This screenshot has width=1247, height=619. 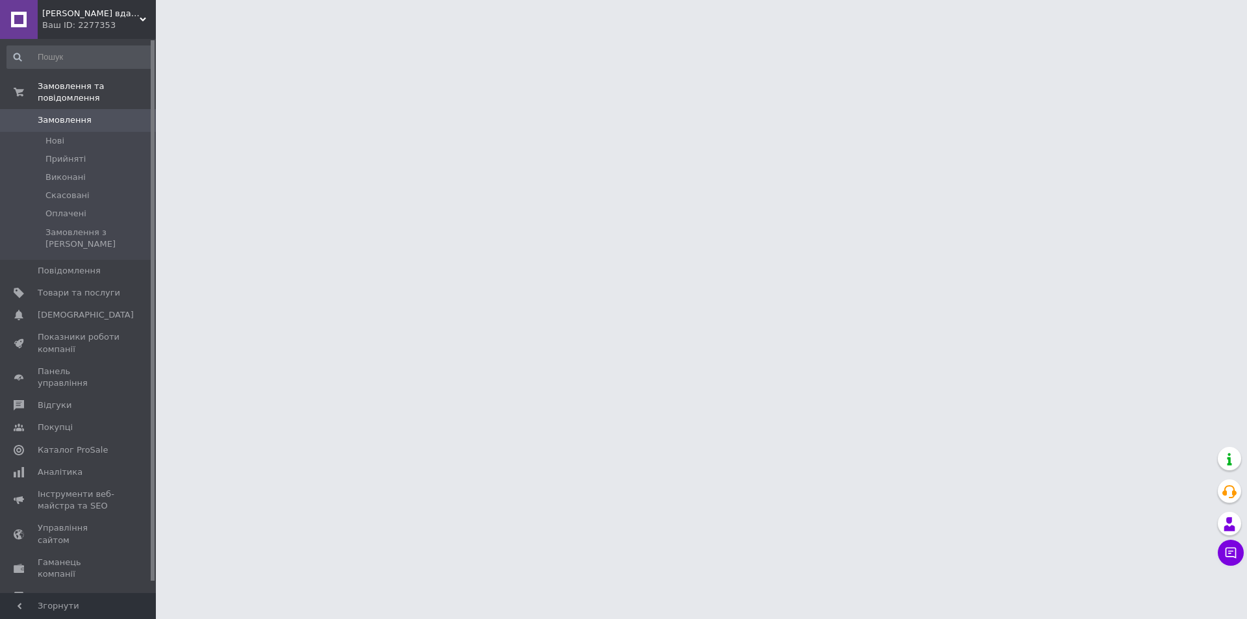 What do you see at coordinates (68, 196) in the screenshot?
I see `span: Скасовані` at bounding box center [68, 196].